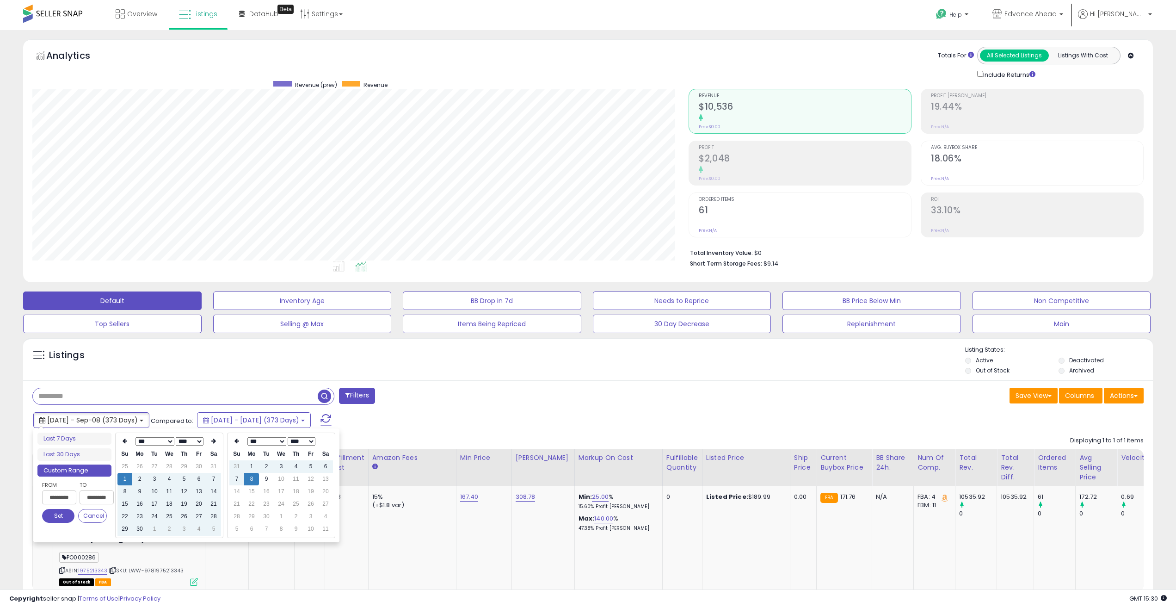  What do you see at coordinates (266, 466) in the screenshot?
I see `td: 2` at bounding box center [266, 466].